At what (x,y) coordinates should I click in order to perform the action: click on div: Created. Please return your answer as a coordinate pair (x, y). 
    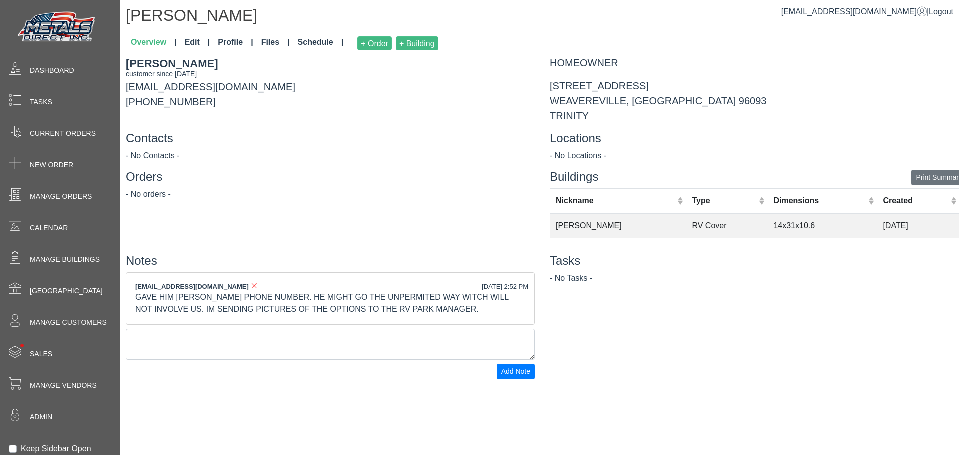
    Looking at the image, I should click on (915, 201).